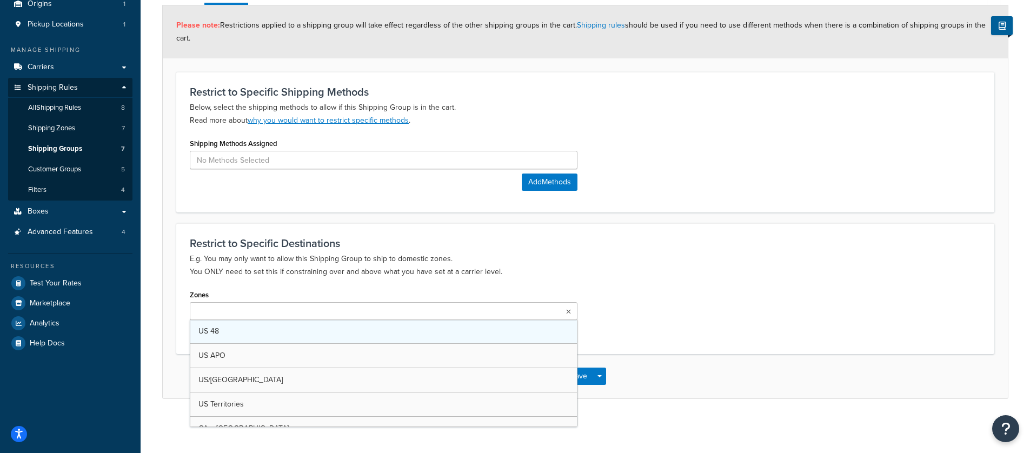 This screenshot has width=1030, height=453. I want to click on span: Filters, so click(37, 190).